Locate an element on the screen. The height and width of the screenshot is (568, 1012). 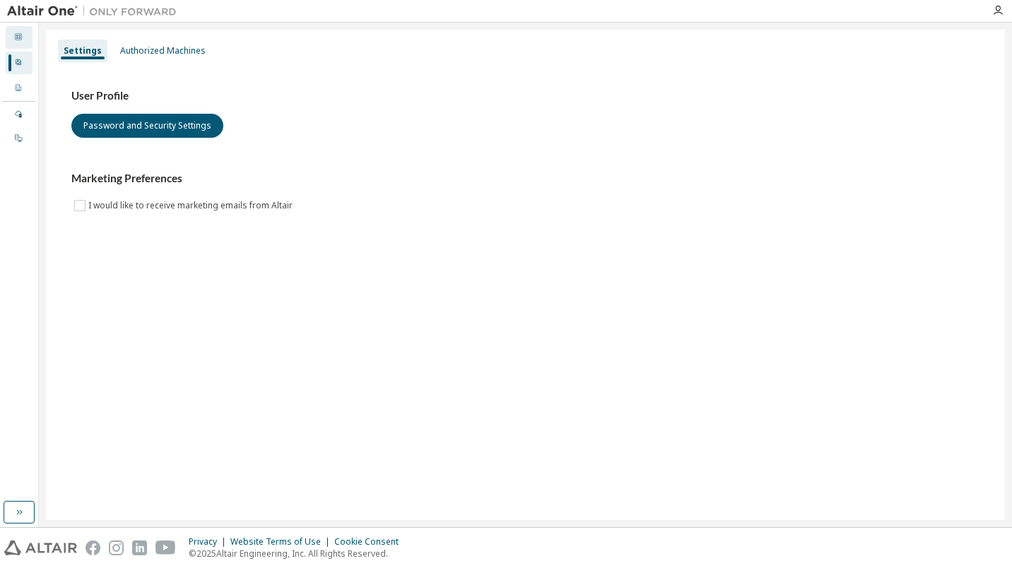
div: On Prem is located at coordinates (19, 139).